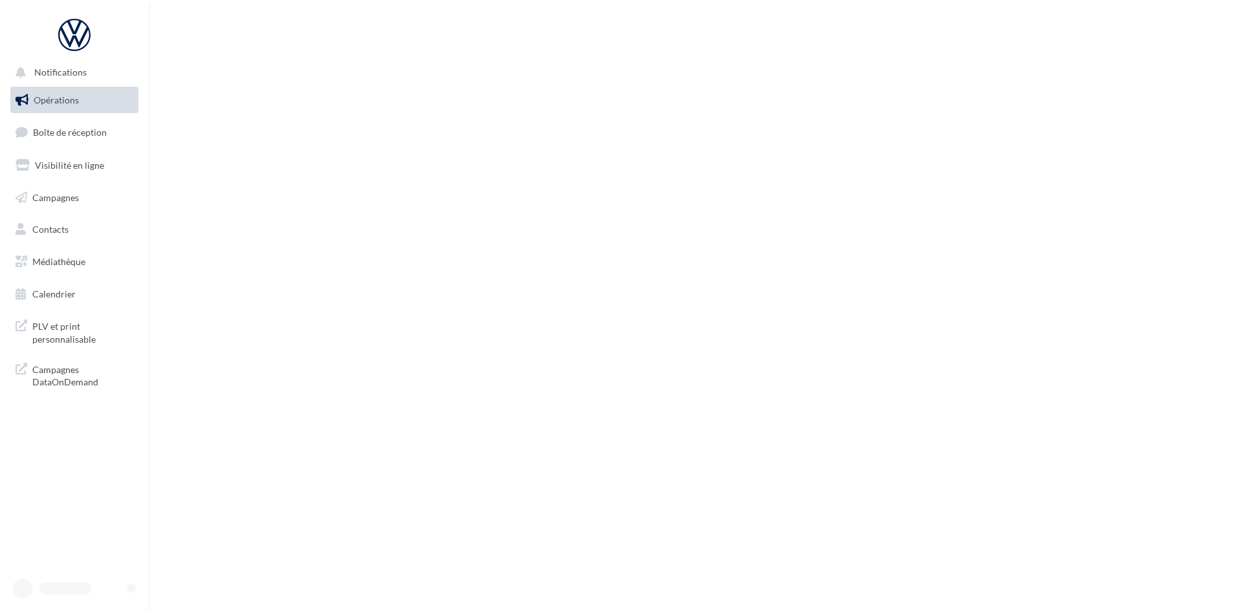 Image resolution: width=1242 pixels, height=611 pixels. Describe the element at coordinates (69, 165) in the screenshot. I see `span: Visibilité en ligne` at that location.